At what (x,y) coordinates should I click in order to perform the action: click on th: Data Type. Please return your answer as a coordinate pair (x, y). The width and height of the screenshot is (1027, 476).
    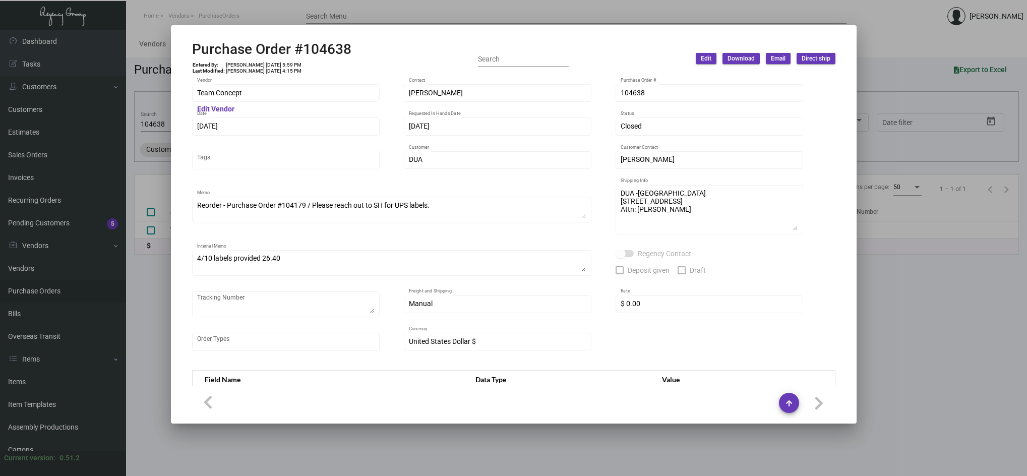
    Looking at the image, I should click on (559, 379).